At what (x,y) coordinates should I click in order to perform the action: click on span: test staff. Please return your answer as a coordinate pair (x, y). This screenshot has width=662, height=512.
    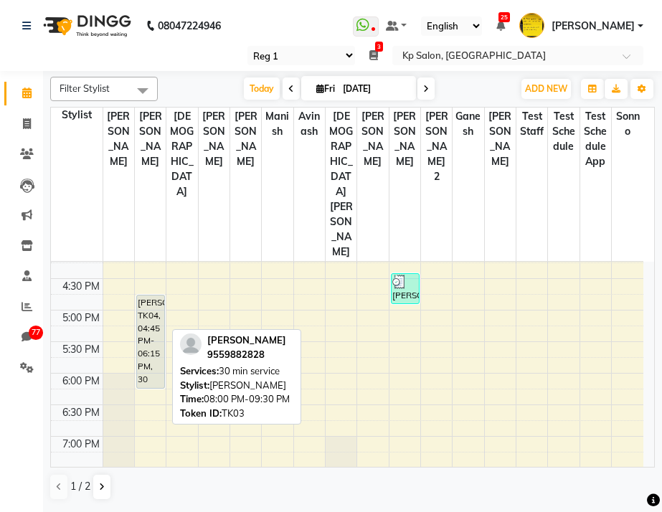
    Looking at the image, I should click on (531, 124).